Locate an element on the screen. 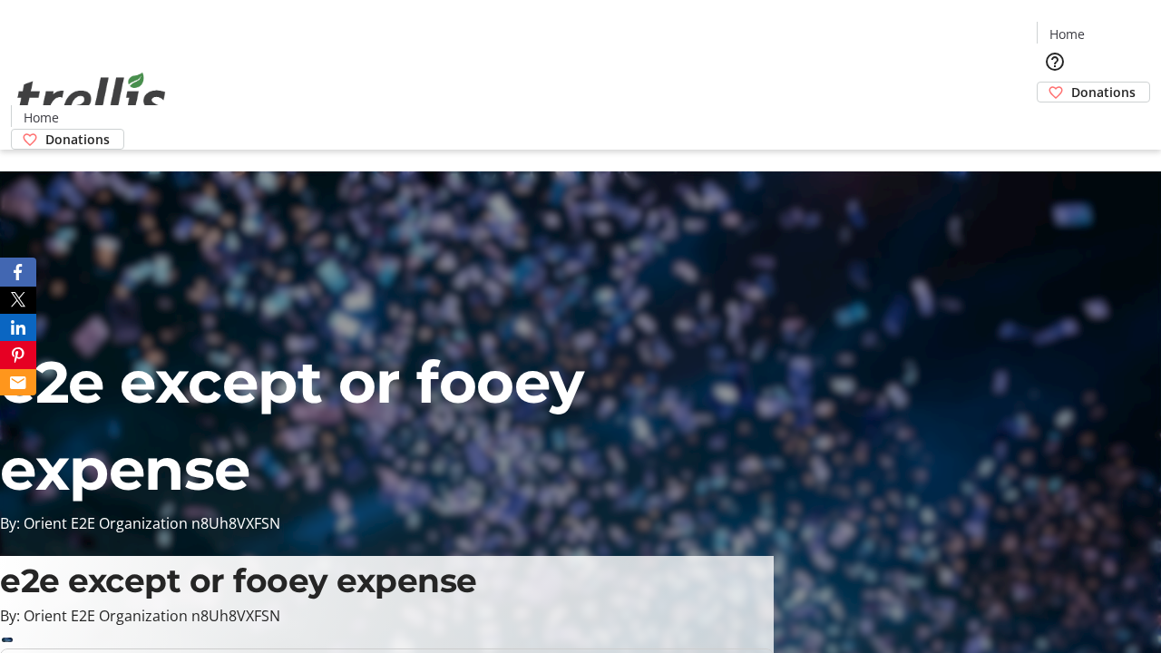 The height and width of the screenshot is (653, 1161). button: Cart is located at coordinates (1055, 121).